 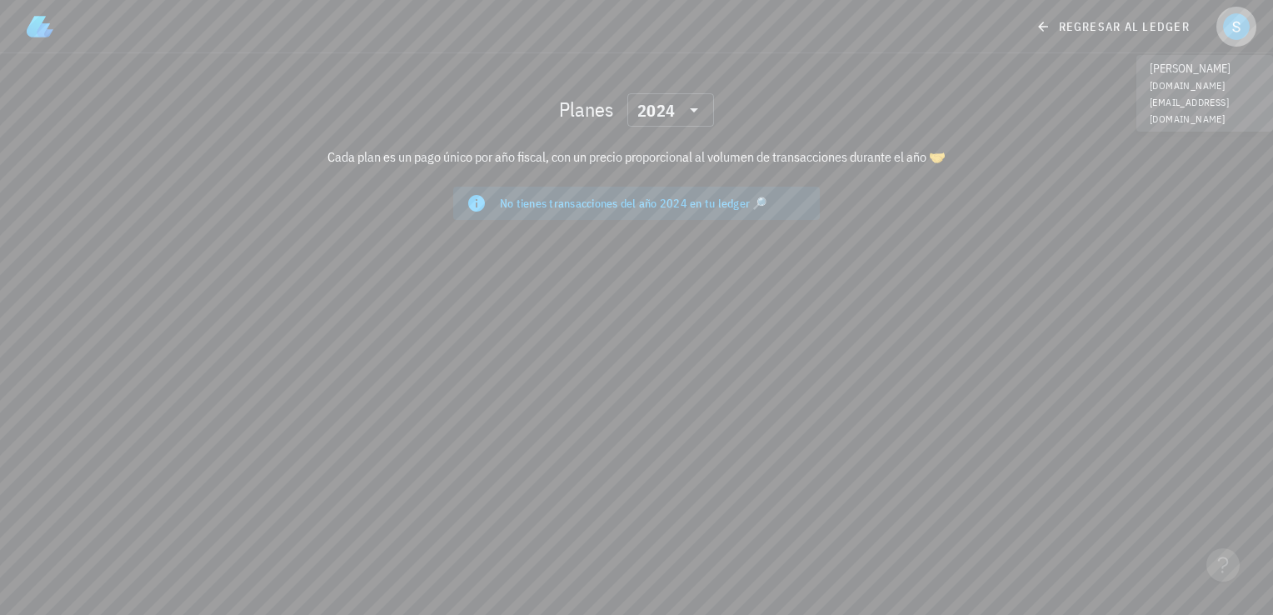 What do you see at coordinates (653, 203) in the screenshot?
I see `div: No tienes transacciones del año 2024 en tu ledger 🔎` at bounding box center [653, 203].